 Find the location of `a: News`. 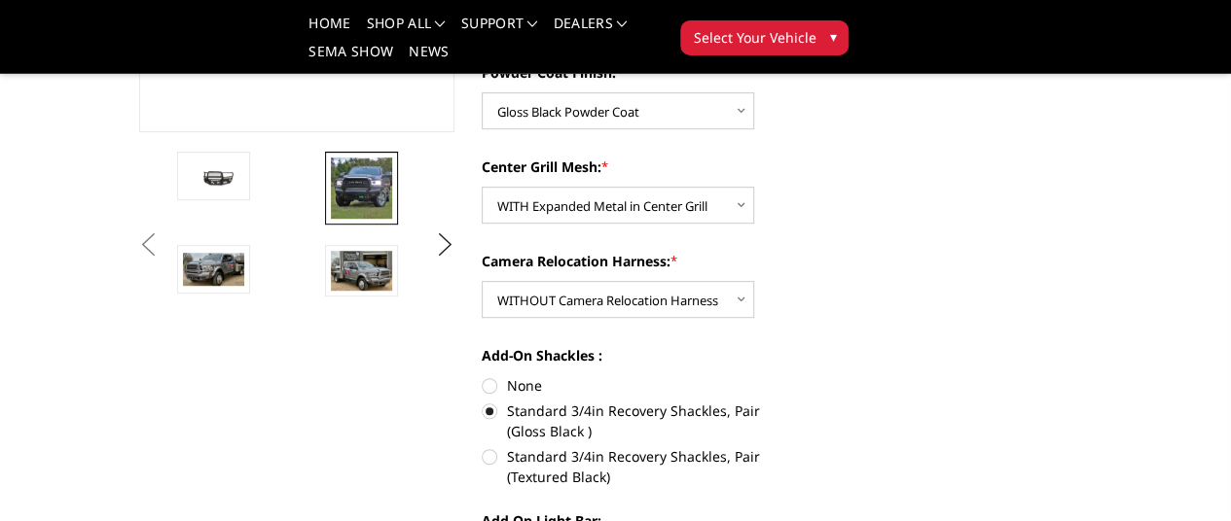

a: News is located at coordinates (428, 58).